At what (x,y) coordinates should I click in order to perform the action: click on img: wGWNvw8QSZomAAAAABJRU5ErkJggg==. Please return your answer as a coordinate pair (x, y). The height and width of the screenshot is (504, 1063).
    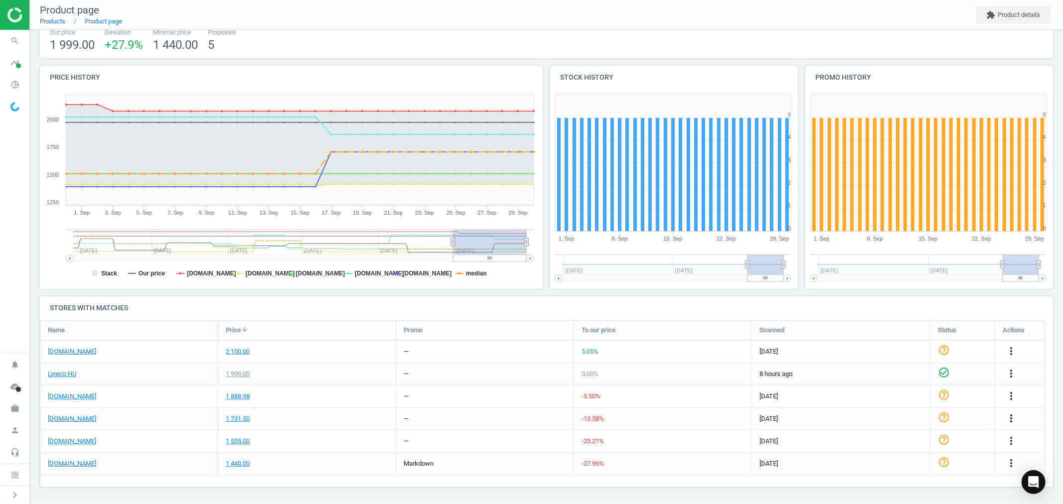
    Looking at the image, I should click on (15, 107).